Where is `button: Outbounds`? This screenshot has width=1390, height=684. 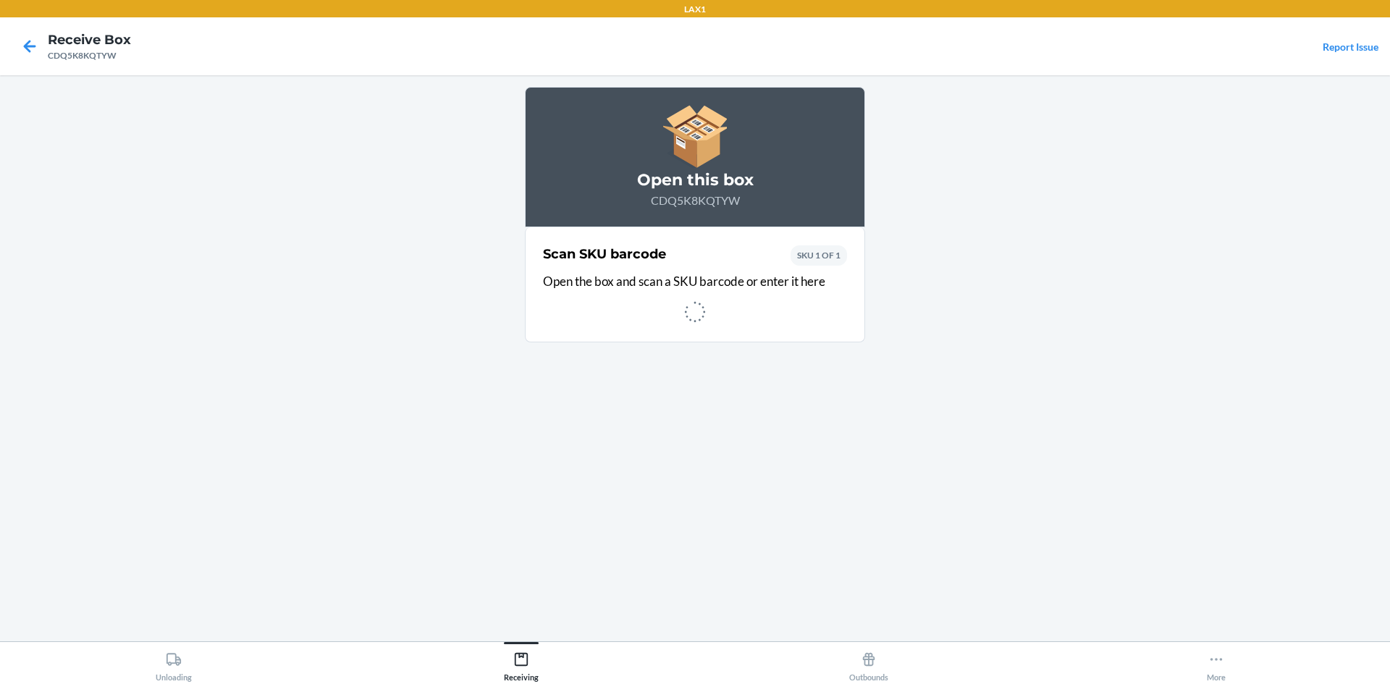 button: Outbounds is located at coordinates (869, 662).